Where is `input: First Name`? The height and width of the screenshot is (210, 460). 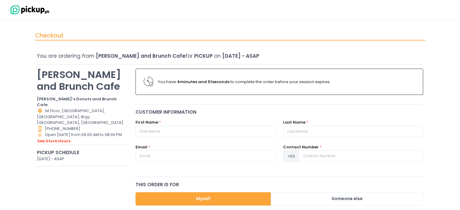
input: First Name is located at coordinates (206, 132).